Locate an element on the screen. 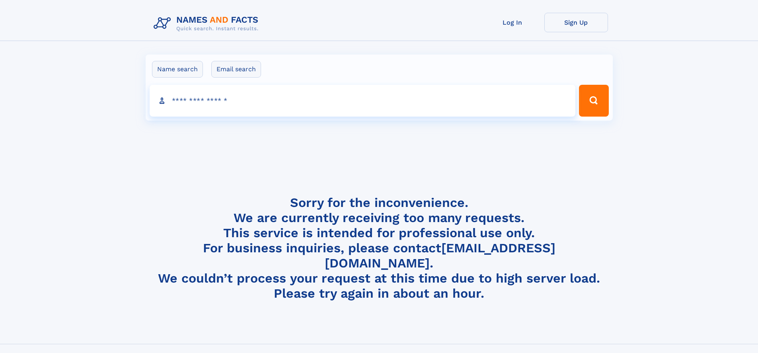  a: Log In is located at coordinates (512, 22).